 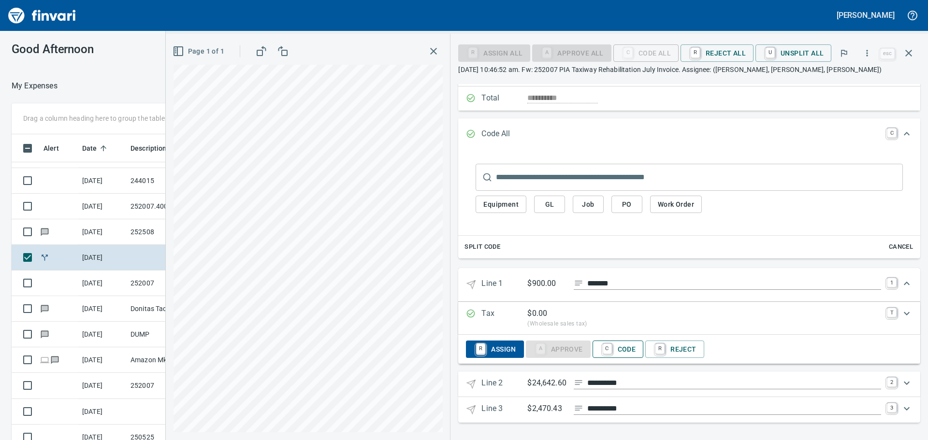 I want to click on button: CCode, so click(x=618, y=349).